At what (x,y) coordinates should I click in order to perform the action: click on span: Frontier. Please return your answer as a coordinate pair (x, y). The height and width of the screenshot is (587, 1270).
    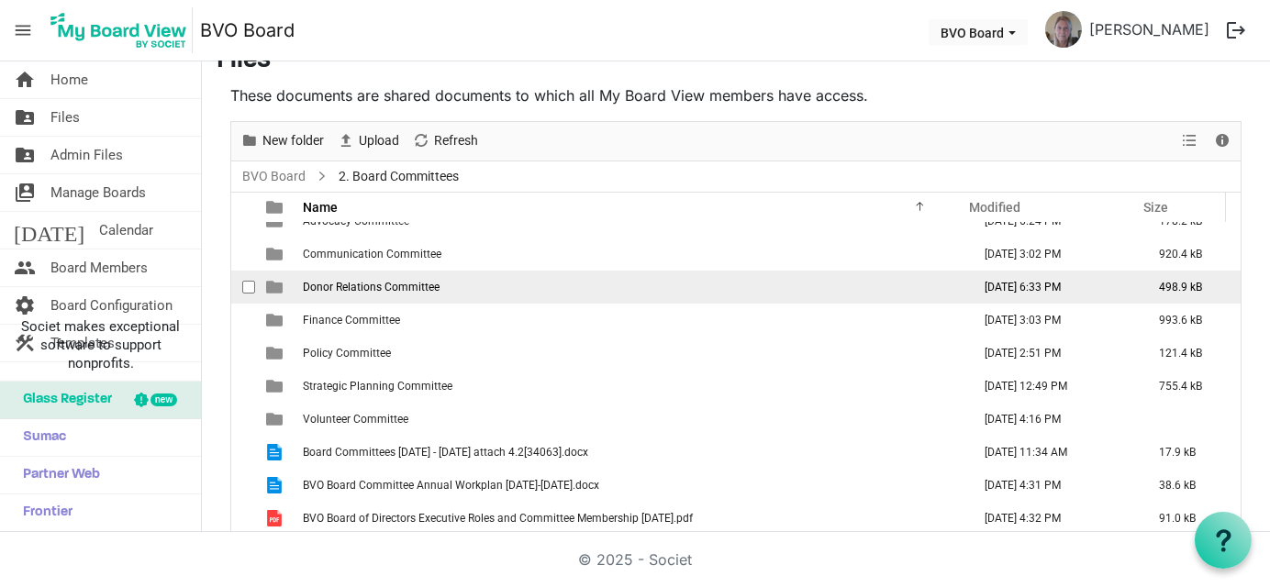
    Looking at the image, I should click on (43, 513).